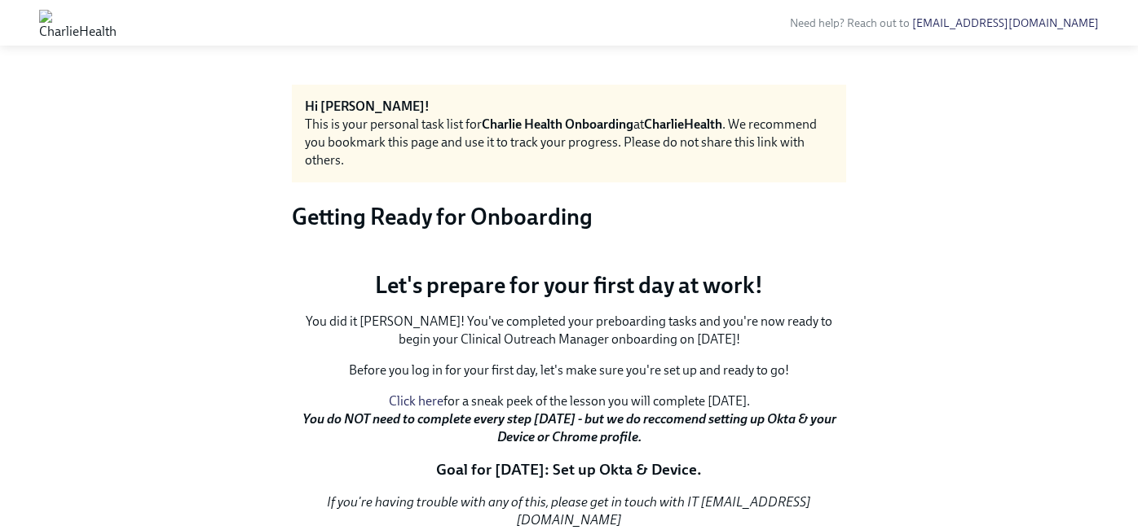 This screenshot has height=530, width=1138. Describe the element at coordinates (416, 401) in the screenshot. I see `a: Click here` at that location.